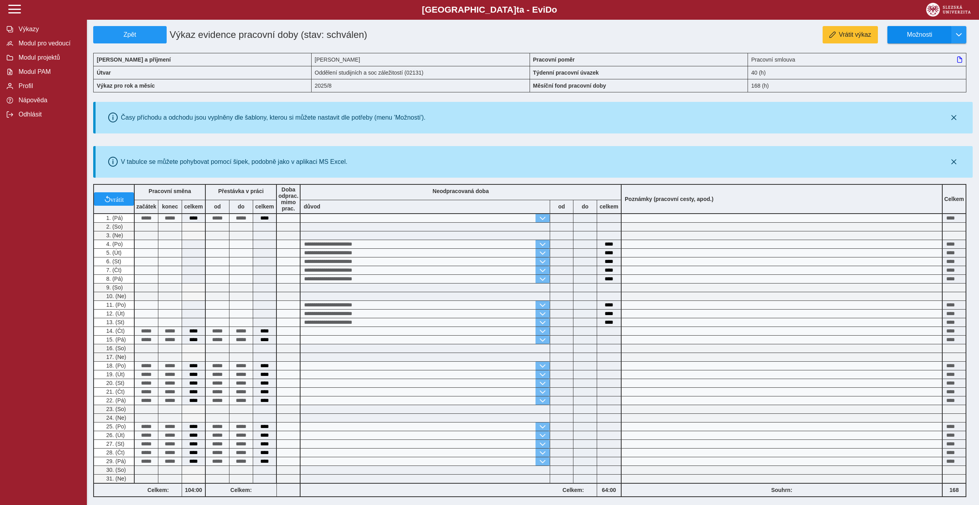  I want to click on span: 4. (Po), so click(114, 244).